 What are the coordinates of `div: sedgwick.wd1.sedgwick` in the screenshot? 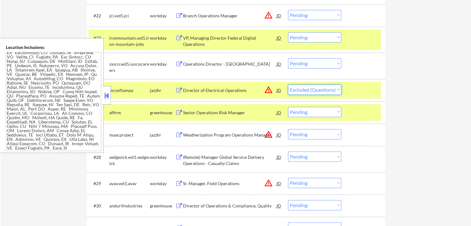 It's located at (130, 160).